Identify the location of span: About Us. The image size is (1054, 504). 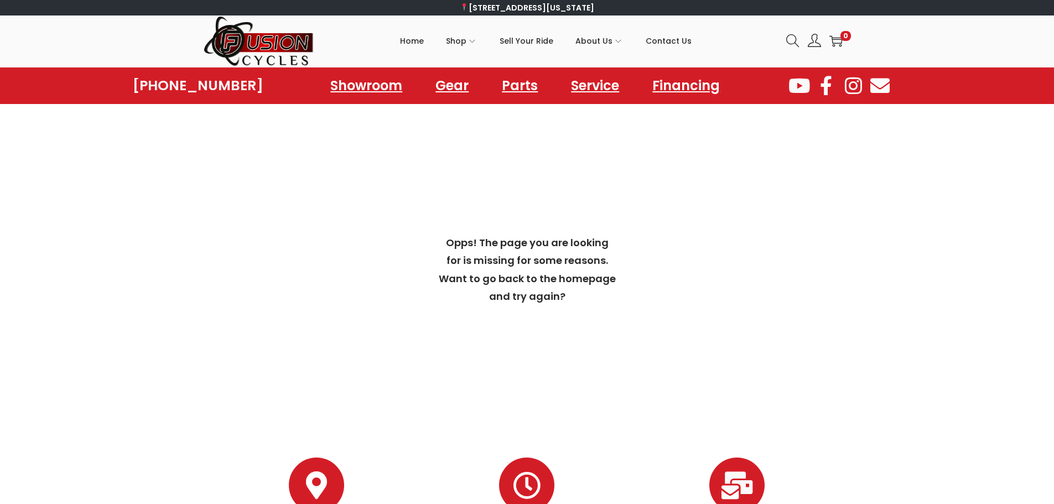
(594, 41).